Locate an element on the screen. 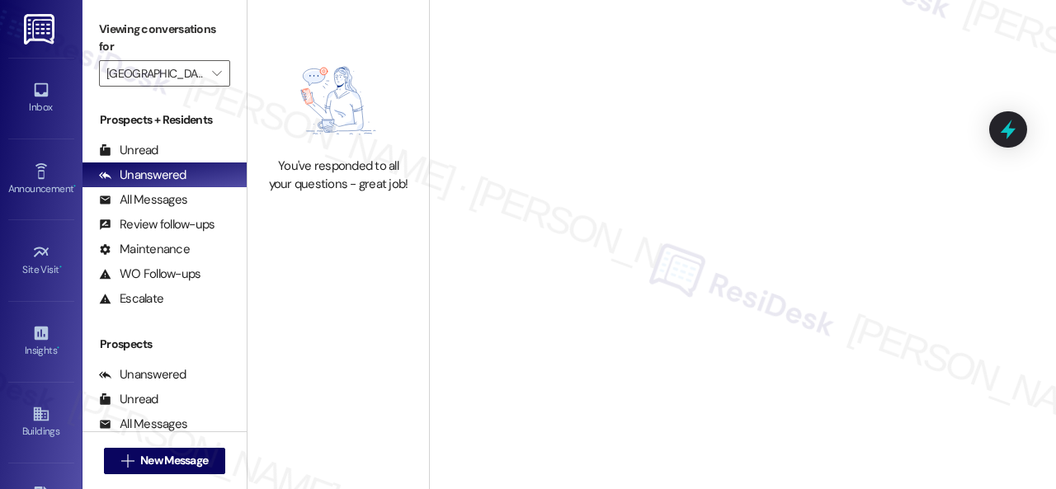  a: Buildings is located at coordinates (41, 423).